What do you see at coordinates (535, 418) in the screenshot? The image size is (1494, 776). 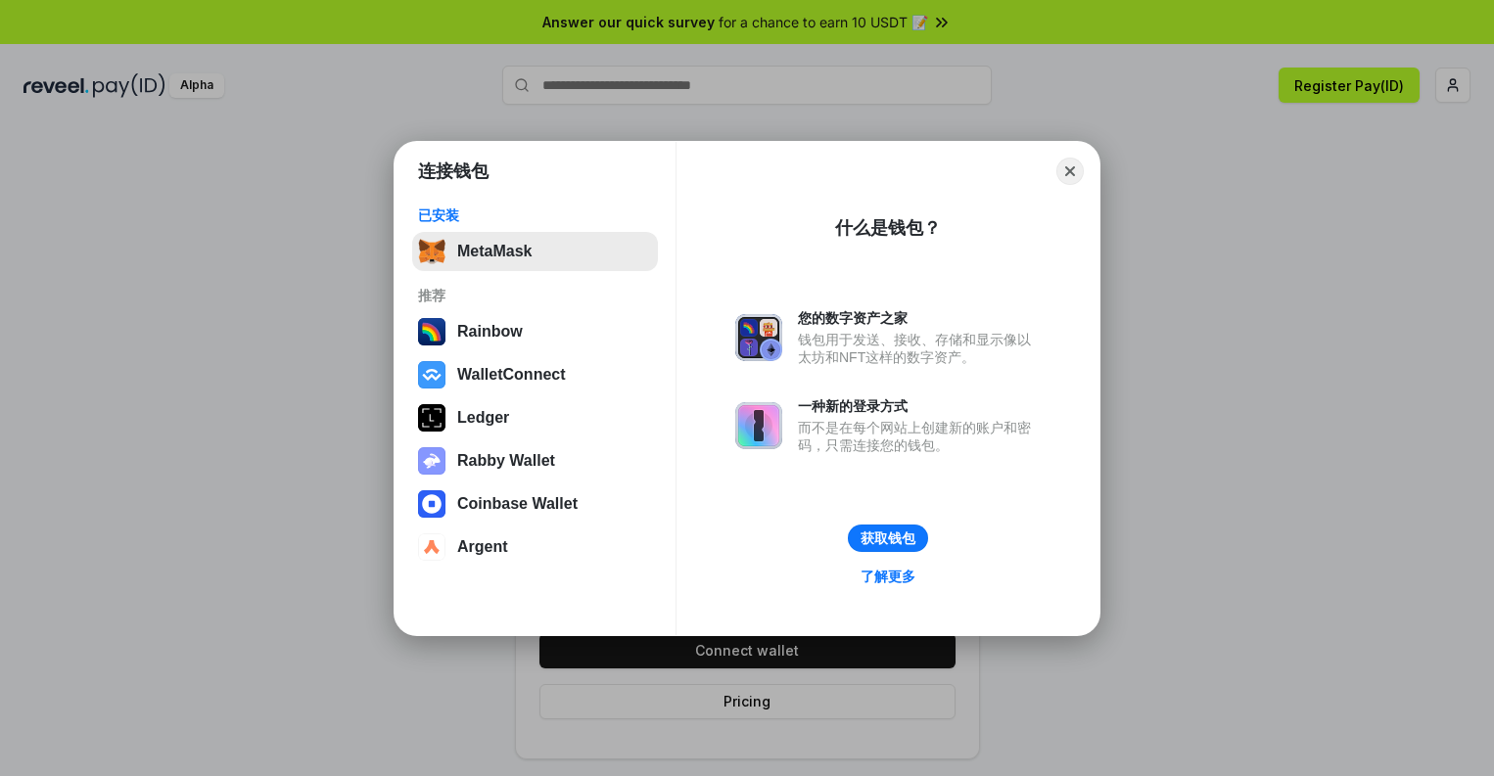 I see `button: Ledger` at bounding box center [535, 418].